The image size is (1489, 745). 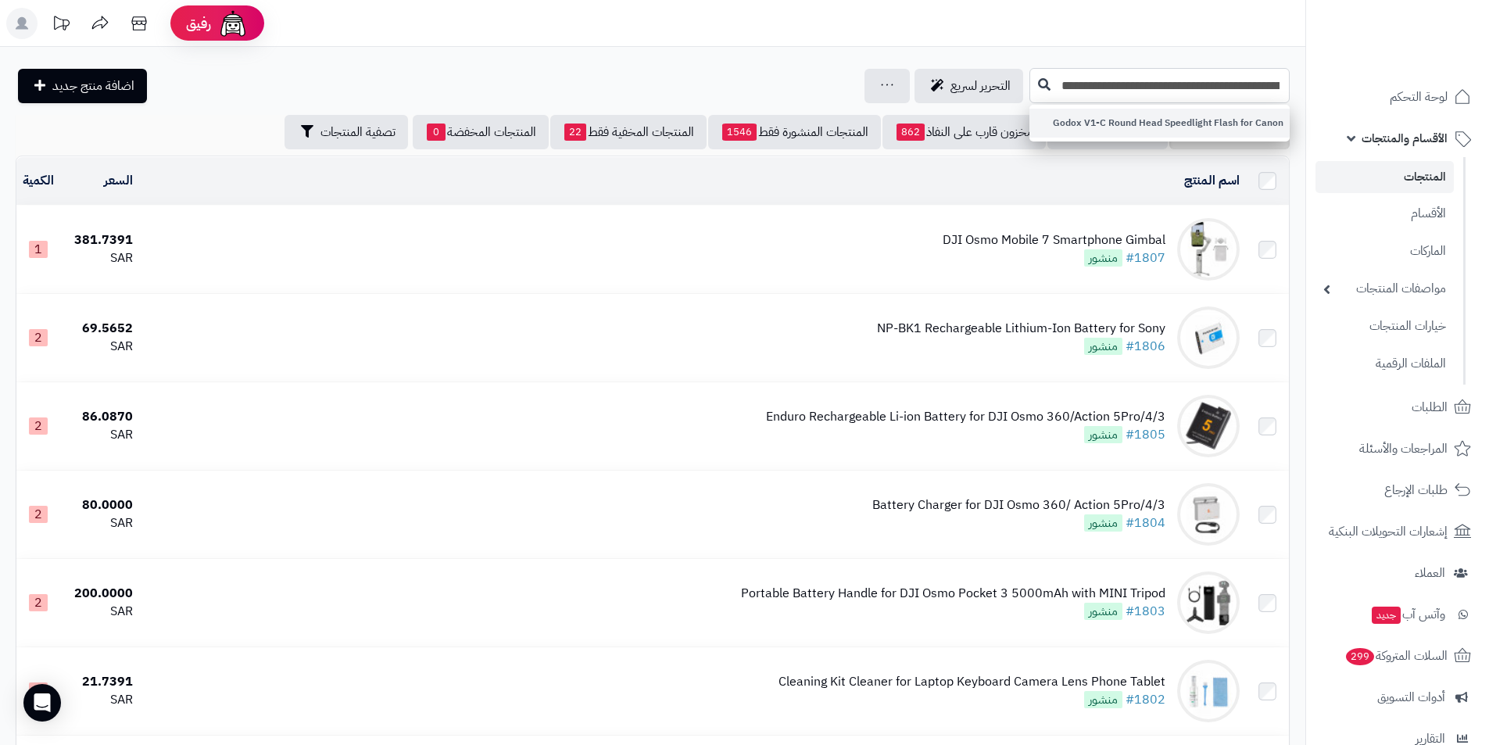 I want to click on img: ai-face.png, so click(x=233, y=23).